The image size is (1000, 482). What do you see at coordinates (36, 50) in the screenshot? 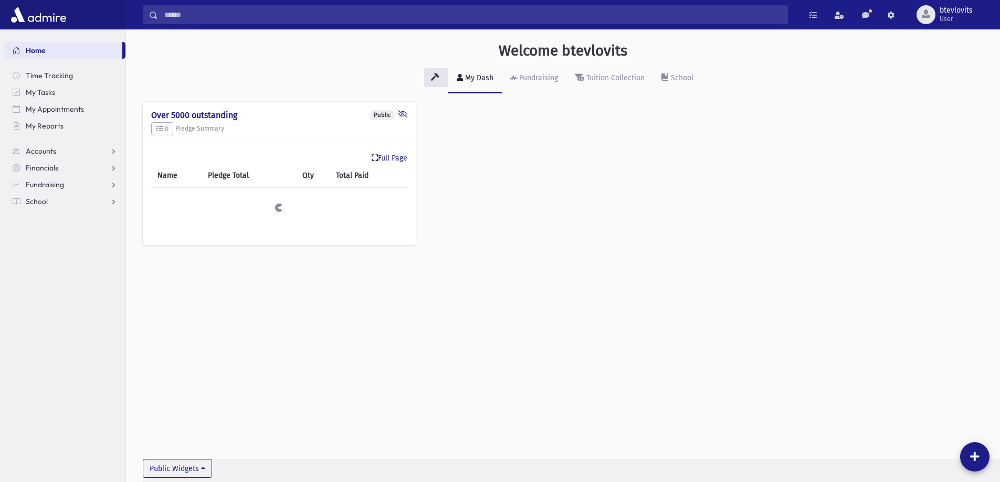
I see `span: Home` at bounding box center [36, 50].